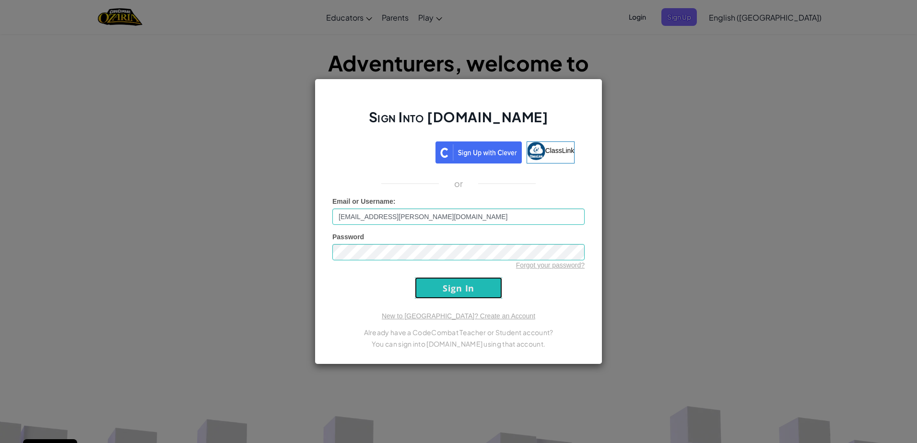 The image size is (917, 443). Describe the element at coordinates (458, 332) in the screenshot. I see `p: Already have a CodeCombat Teacher or Student account?` at that location.